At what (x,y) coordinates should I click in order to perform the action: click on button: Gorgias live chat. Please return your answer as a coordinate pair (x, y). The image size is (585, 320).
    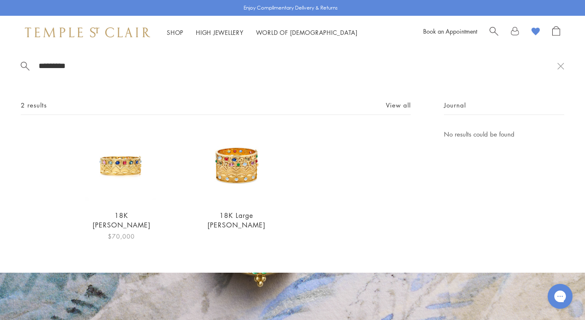
    Looking at the image, I should click on (17, 15).